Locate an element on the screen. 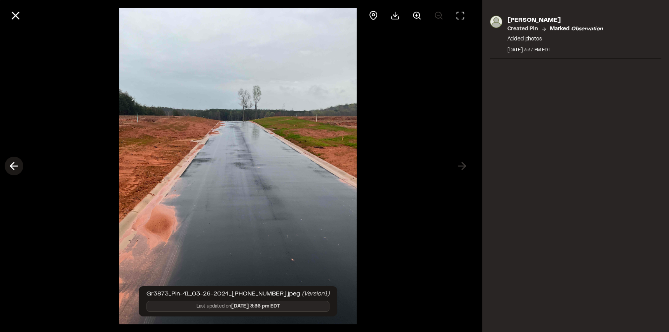 This screenshot has height=332, width=669. p: Created Pin is located at coordinates (522, 29).